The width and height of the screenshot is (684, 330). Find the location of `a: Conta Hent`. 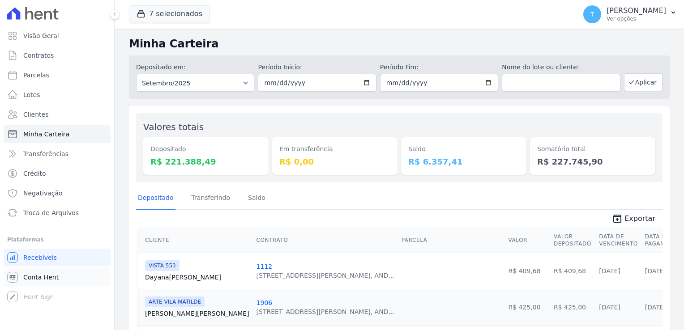

a: Conta Hent is located at coordinates (57, 278).